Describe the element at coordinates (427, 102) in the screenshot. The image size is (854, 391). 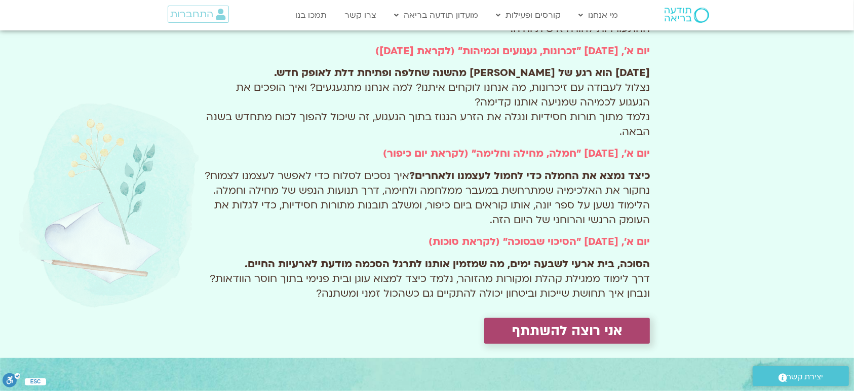
I see `p: נצלול לעבודה עם זיכרונות, מה אנחנו לוקחים איתנו? למה אנחנו מתגעגעים? ואיך הופכים את הגעגוע לכמיהה...` at that location.